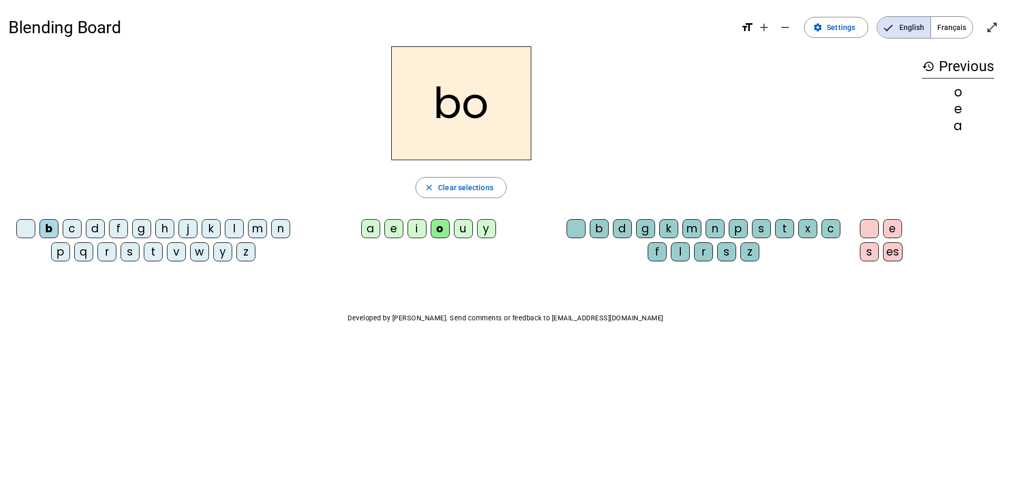 The width and height of the screenshot is (1011, 480). Describe the element at coordinates (807, 228) in the screenshot. I see `div: x` at that location.